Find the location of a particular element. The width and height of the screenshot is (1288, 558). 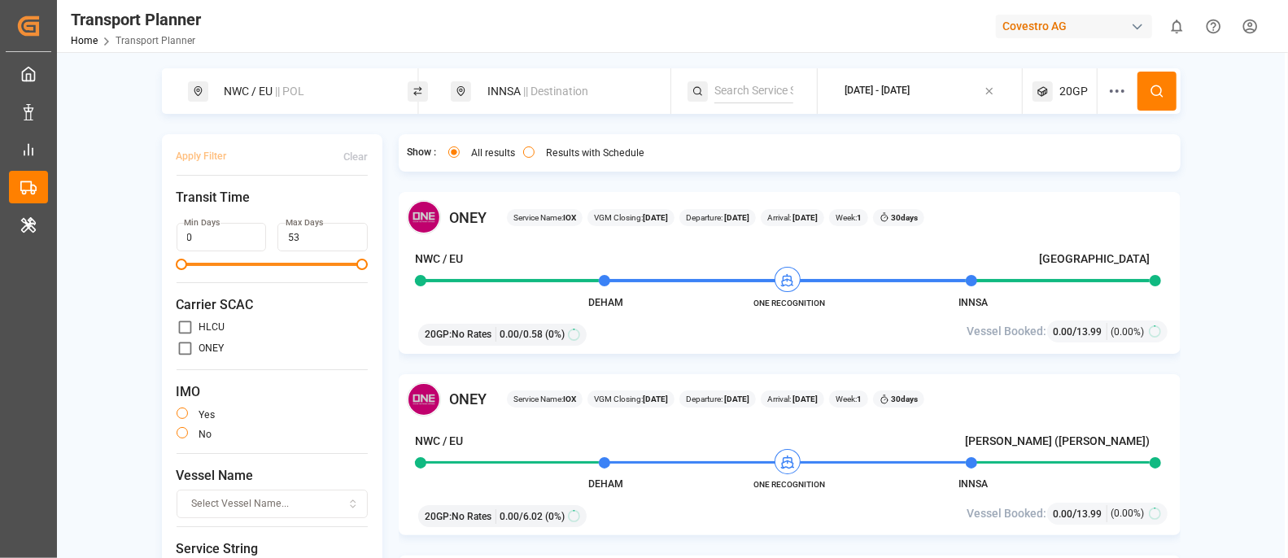

label: no is located at coordinates (206, 434).